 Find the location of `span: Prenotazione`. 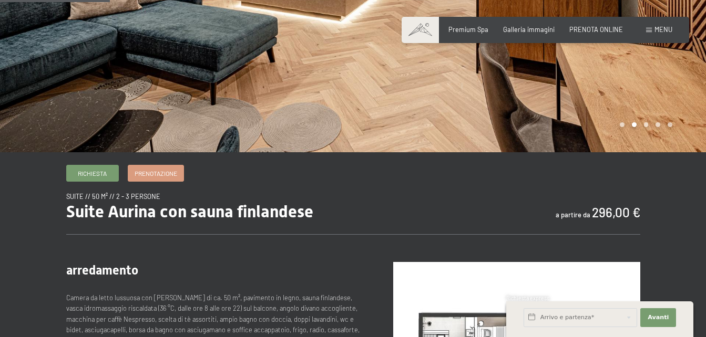

span: Prenotazione is located at coordinates (155, 173).